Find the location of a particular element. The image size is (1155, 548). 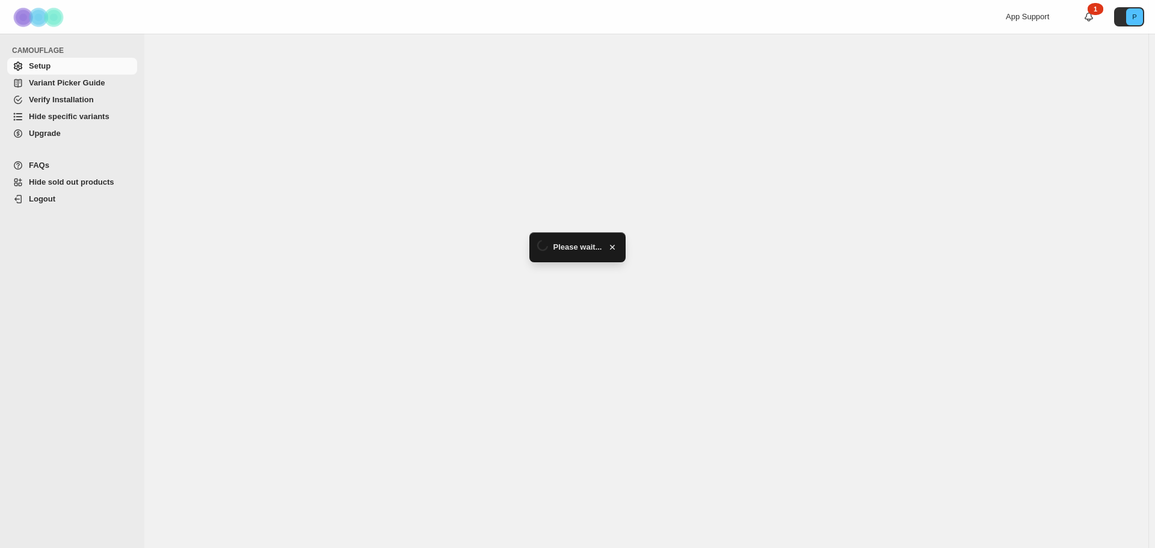

a: Hide sold out products is located at coordinates (72, 182).